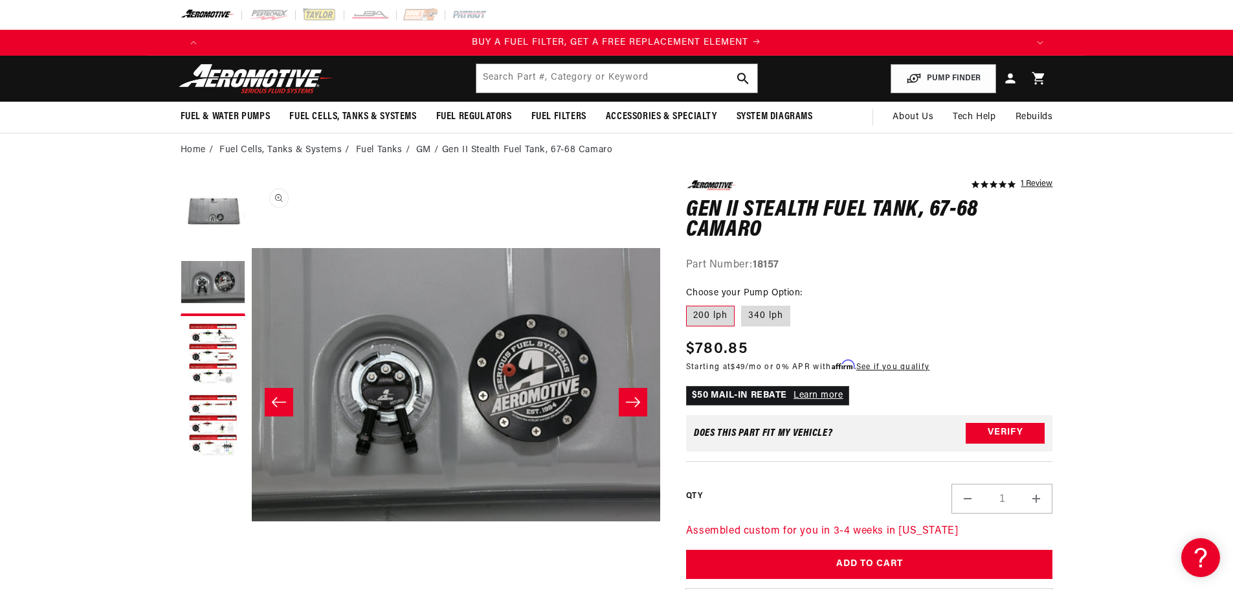 Image resolution: width=1233 pixels, height=590 pixels. I want to click on span: BUY A FUEL FILTER, GET A FREE REPLACEMENT ELEMENT, so click(610, 42).